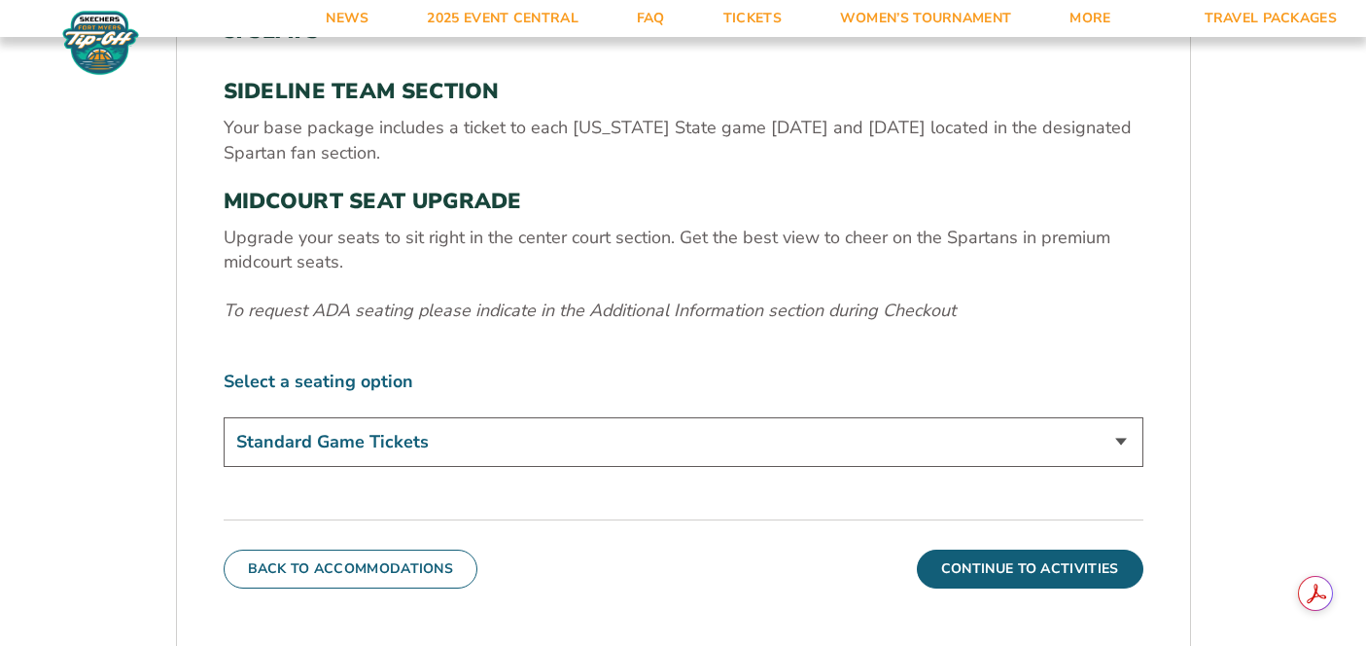  Describe the element at coordinates (684, 91) in the screenshot. I see `h3: SIDELINE TEAM SECTION` at that location.